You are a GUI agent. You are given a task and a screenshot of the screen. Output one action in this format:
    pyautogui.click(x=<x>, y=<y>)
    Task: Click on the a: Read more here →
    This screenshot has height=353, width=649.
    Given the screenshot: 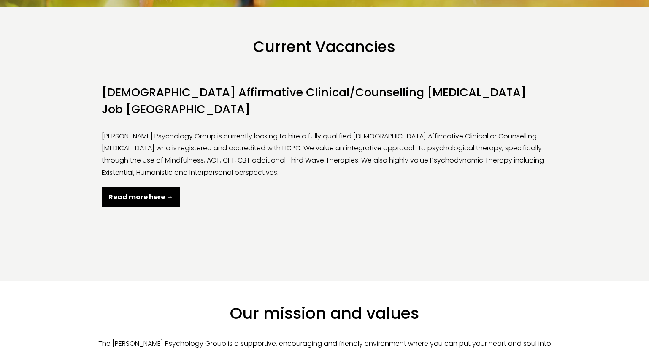 What is the action you would take?
    pyautogui.click(x=140, y=197)
    